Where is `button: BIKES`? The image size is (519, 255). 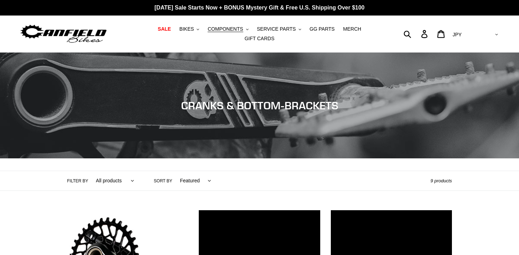
button: BIKES is located at coordinates (189, 29).